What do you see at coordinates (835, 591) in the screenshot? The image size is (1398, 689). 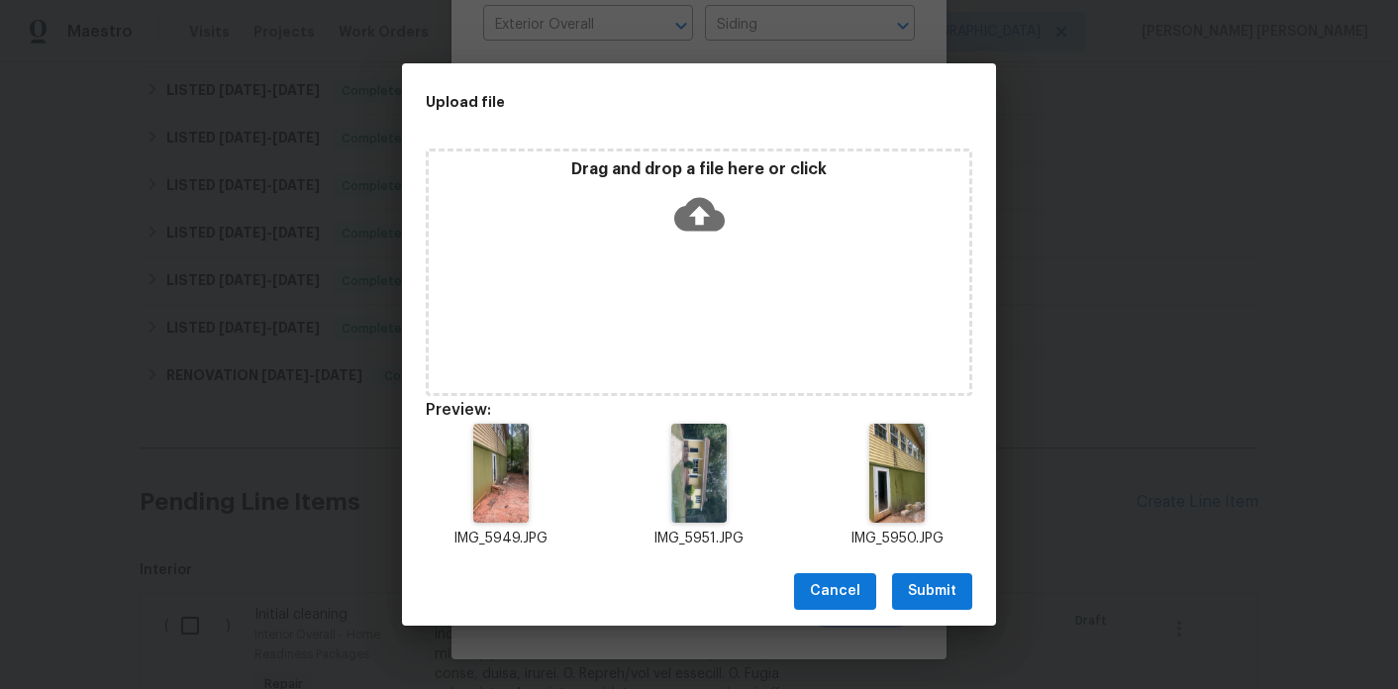 I see `span: Cancel` at bounding box center [835, 591].